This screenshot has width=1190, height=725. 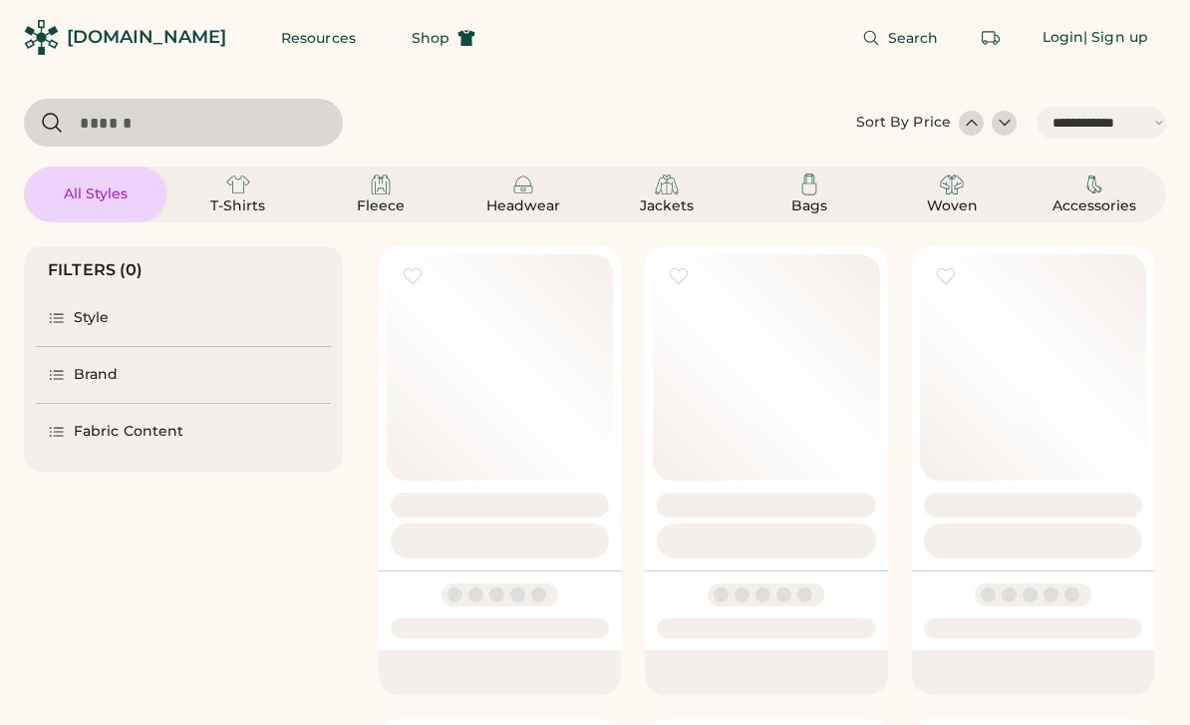 What do you see at coordinates (238, 206) in the screenshot?
I see `div: T-Shirts` at bounding box center [238, 206].